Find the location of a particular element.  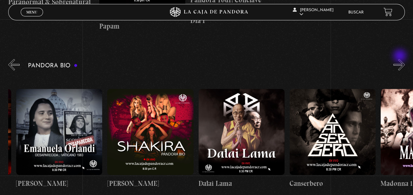

button: Next is located at coordinates (399, 65).